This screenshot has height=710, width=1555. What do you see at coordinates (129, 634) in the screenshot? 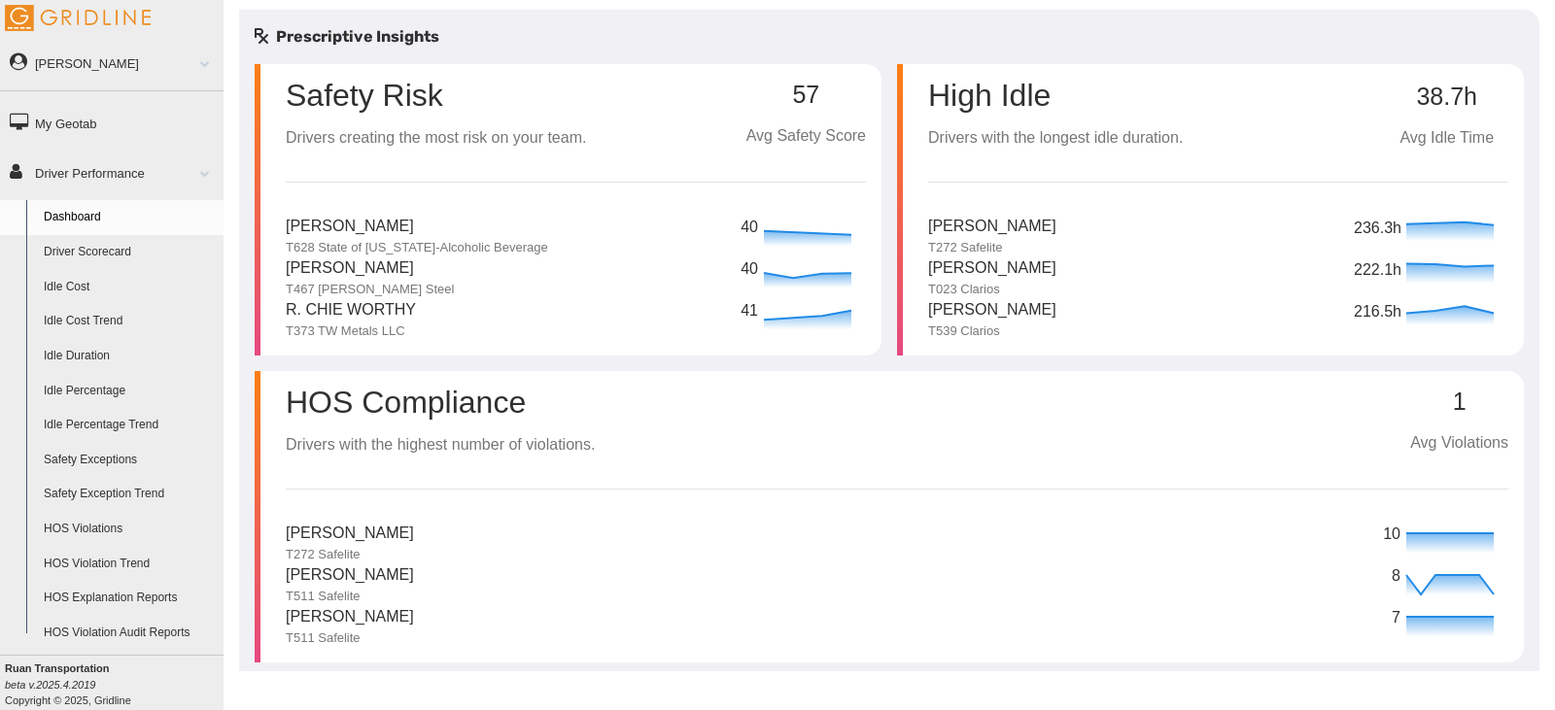
I see `a: HOS Violation Audit Reports` at bounding box center [129, 634].